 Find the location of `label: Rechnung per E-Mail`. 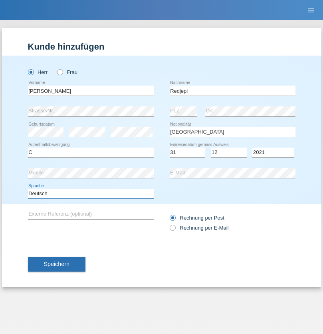

label: Rechnung per E-Mail is located at coordinates (199, 227).